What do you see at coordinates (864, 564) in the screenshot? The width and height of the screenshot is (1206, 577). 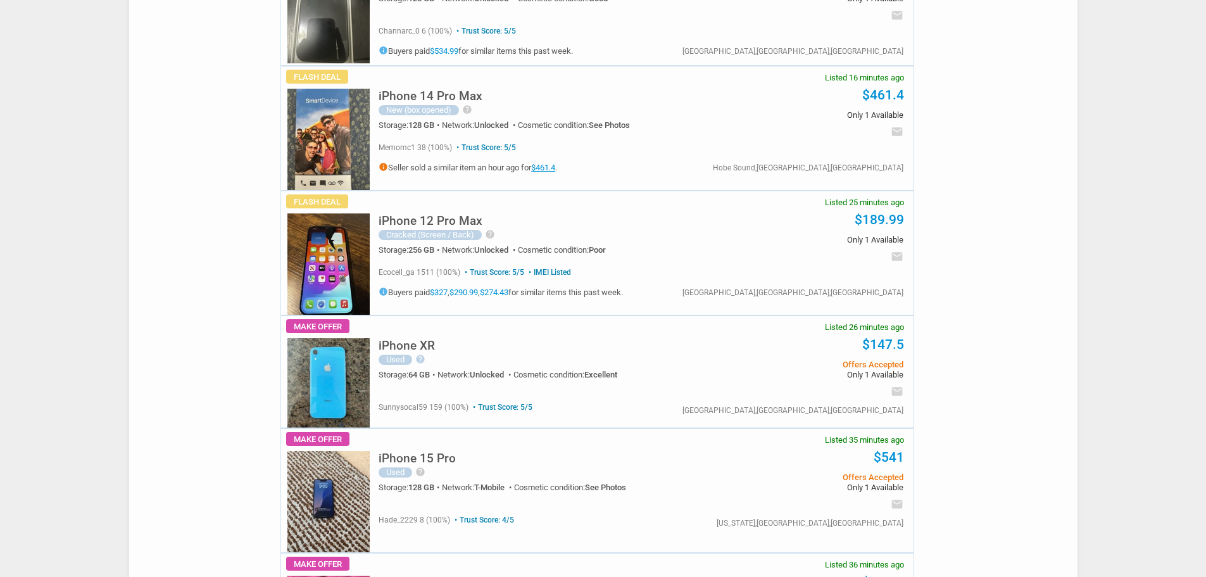 I see `span: Listed 36 minutes ago` at bounding box center [864, 564].